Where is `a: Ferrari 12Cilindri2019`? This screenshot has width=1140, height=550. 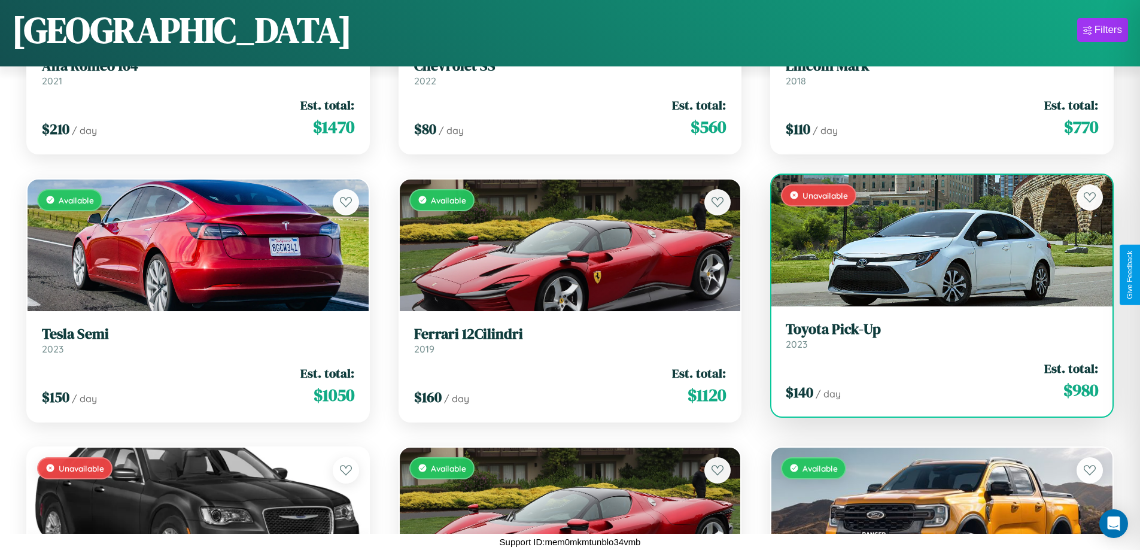 a: Ferrari 12Cilindri2019 is located at coordinates (570, 340).